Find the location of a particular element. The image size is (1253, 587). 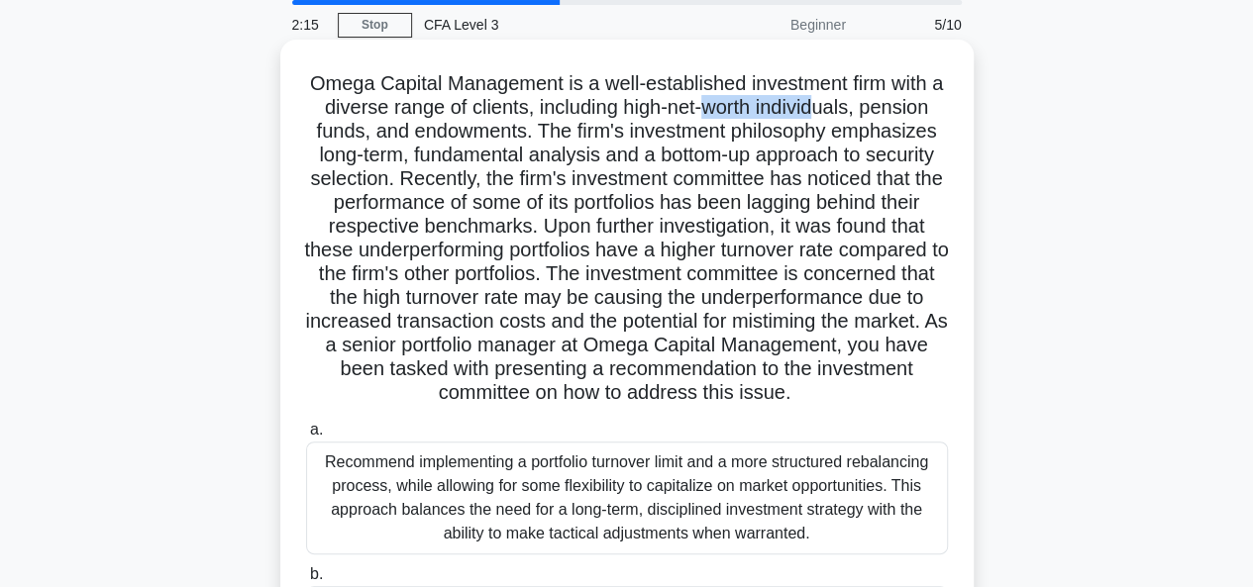

a: Stop is located at coordinates (374, 25).